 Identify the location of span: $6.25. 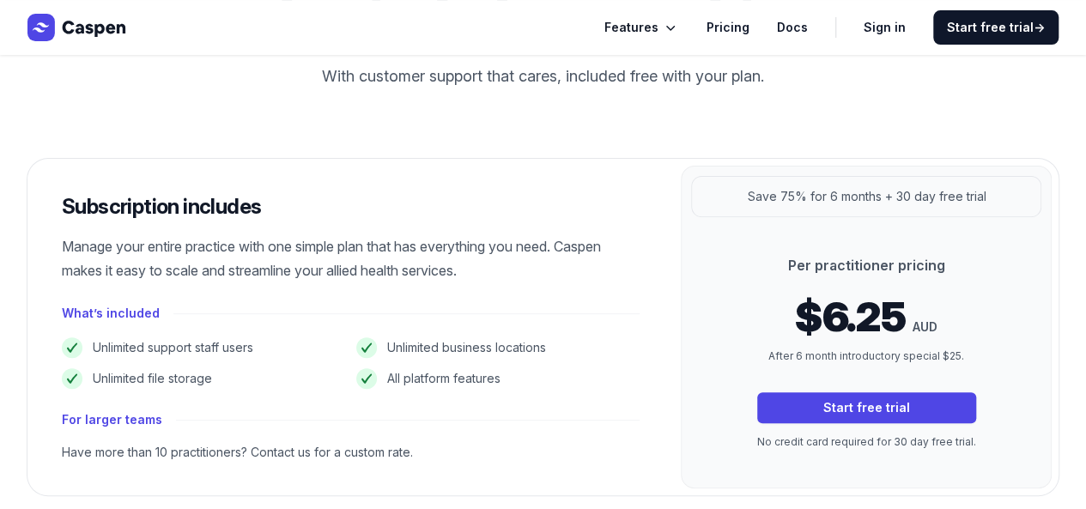
(849, 317).